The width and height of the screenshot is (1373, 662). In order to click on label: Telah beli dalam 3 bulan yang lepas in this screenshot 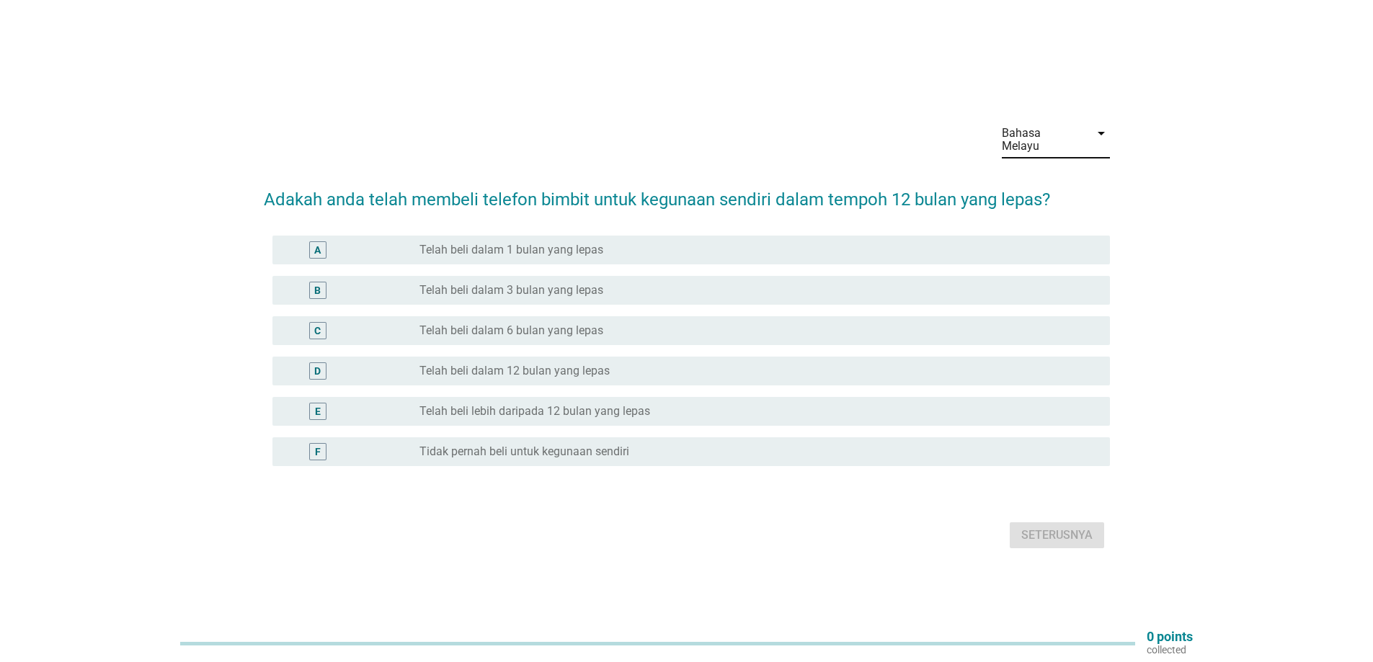, I will do `click(511, 290)`.